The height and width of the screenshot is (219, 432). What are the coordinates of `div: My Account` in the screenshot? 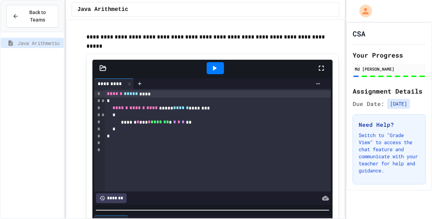 It's located at (363, 11).